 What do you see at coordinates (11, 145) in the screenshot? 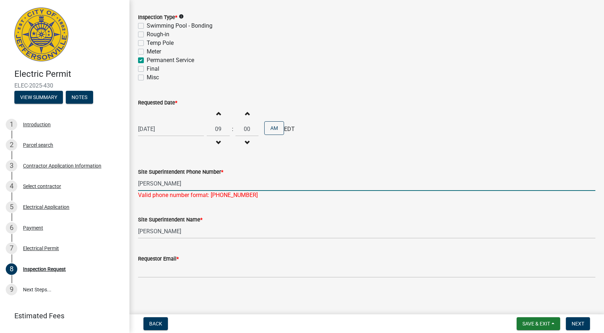
I see `div: 2` at bounding box center [11, 145].